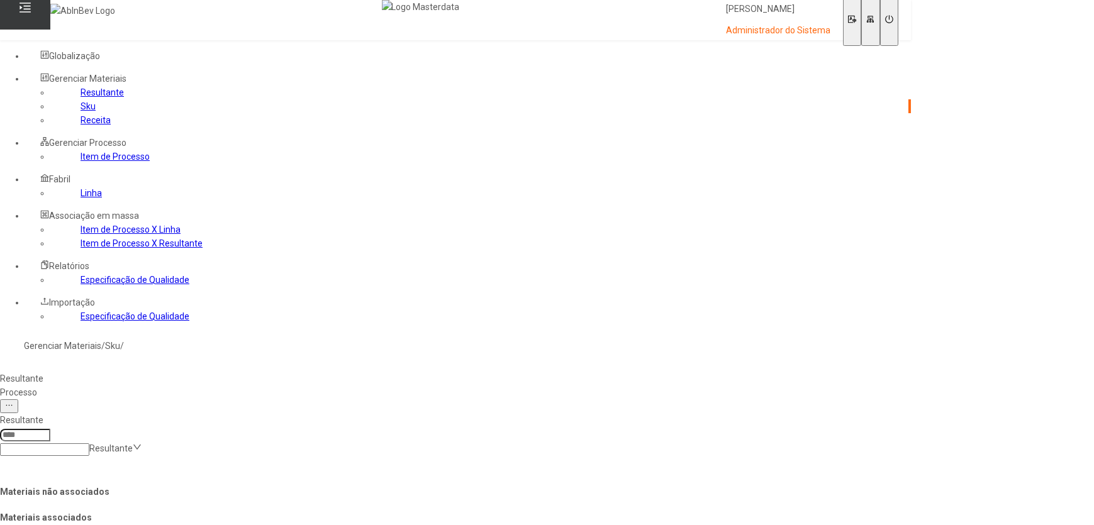 The image size is (1094, 525). What do you see at coordinates (96, 120) in the screenshot?
I see `a: Receita` at bounding box center [96, 120].